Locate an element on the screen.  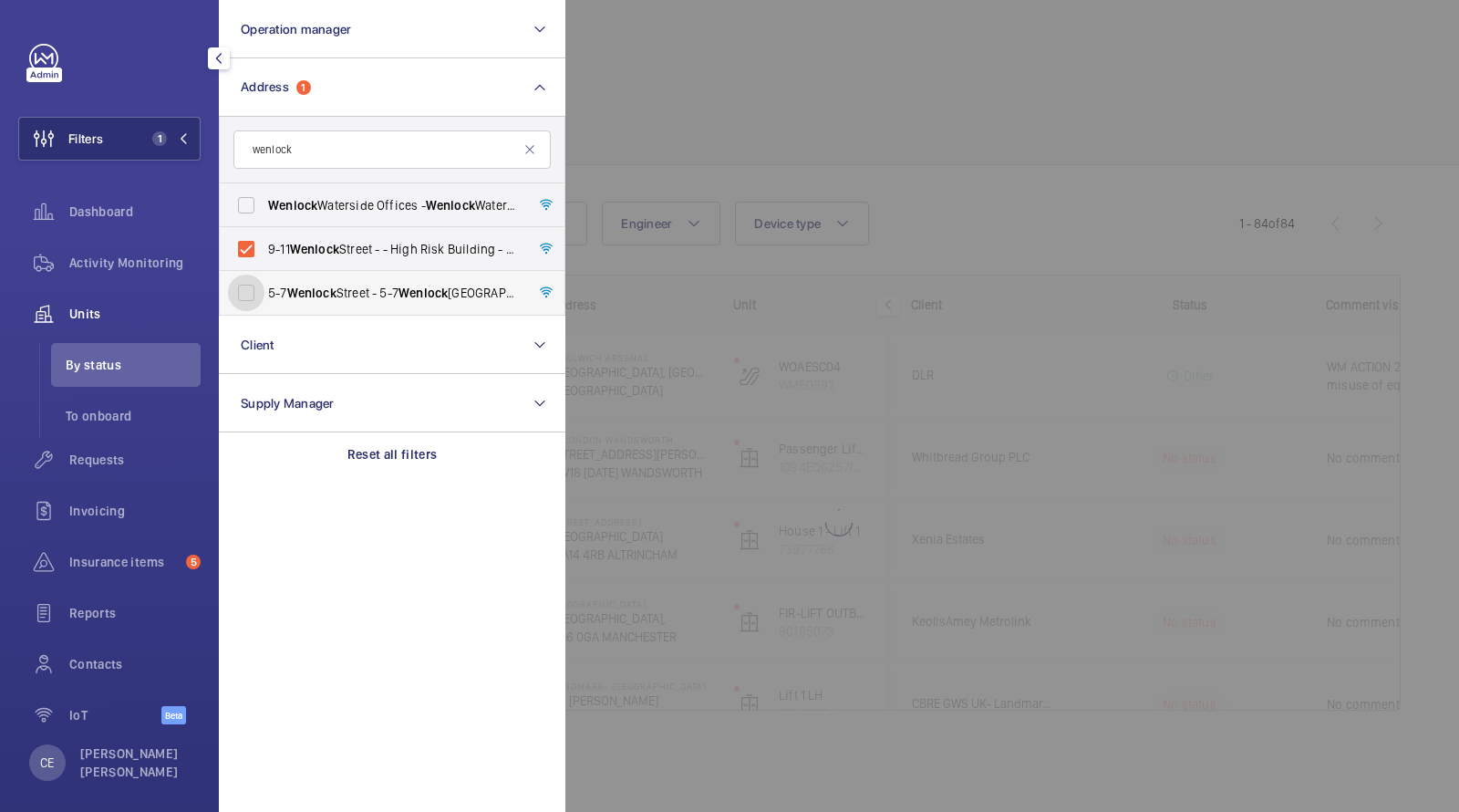
span: Reports is located at coordinates (135, 613).